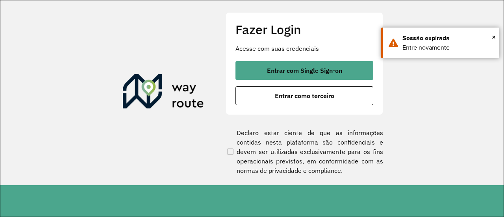  Describe the element at coordinates (448, 38) in the screenshot. I see `div: Sessão expirada` at that location.